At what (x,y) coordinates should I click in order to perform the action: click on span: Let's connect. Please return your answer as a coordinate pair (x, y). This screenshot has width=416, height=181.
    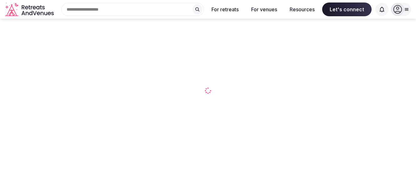
    Looking at the image, I should click on (347, 9).